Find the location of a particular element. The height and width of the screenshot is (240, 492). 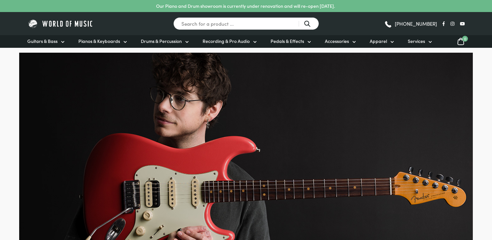

input: Search for a product ... is located at coordinates (246, 23).